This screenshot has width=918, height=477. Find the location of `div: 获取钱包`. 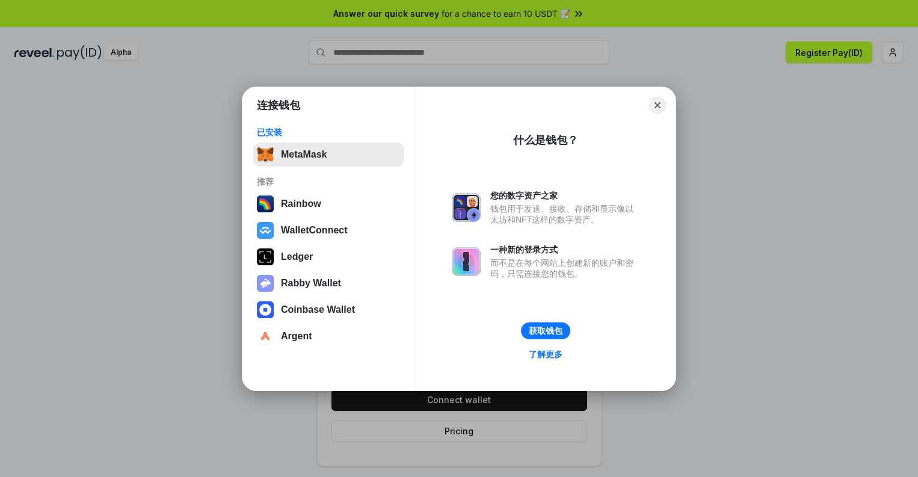

div: 获取钱包 is located at coordinates (546, 331).